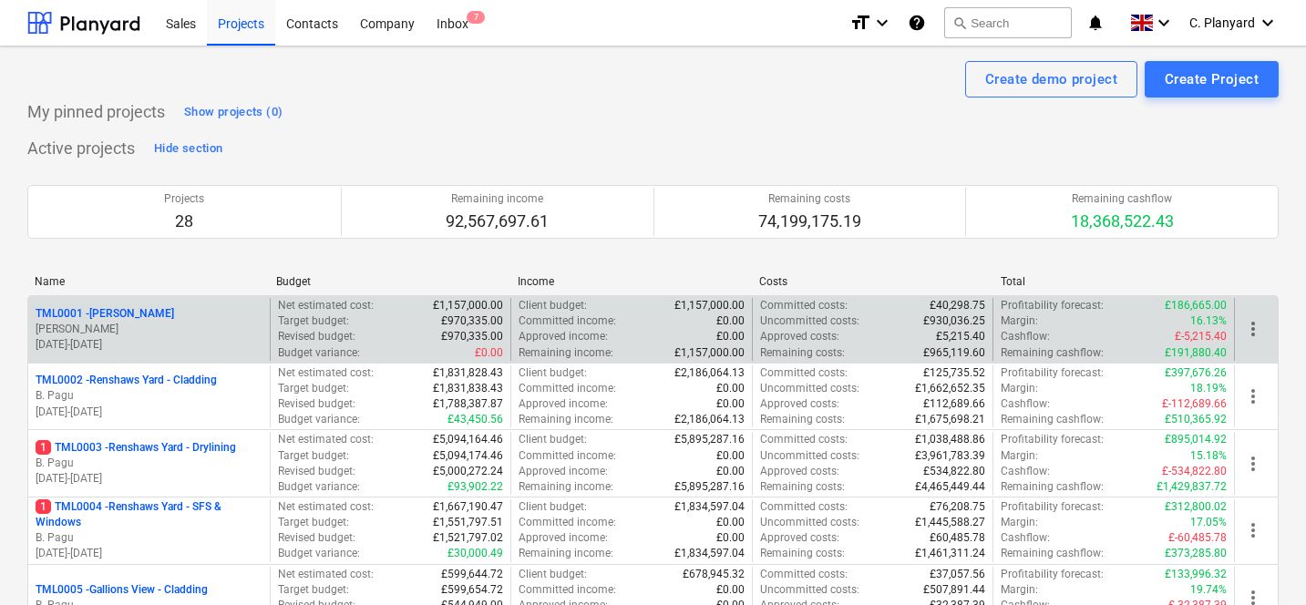 The image size is (1306, 605). I want to click on p: Client budget :, so click(552, 507).